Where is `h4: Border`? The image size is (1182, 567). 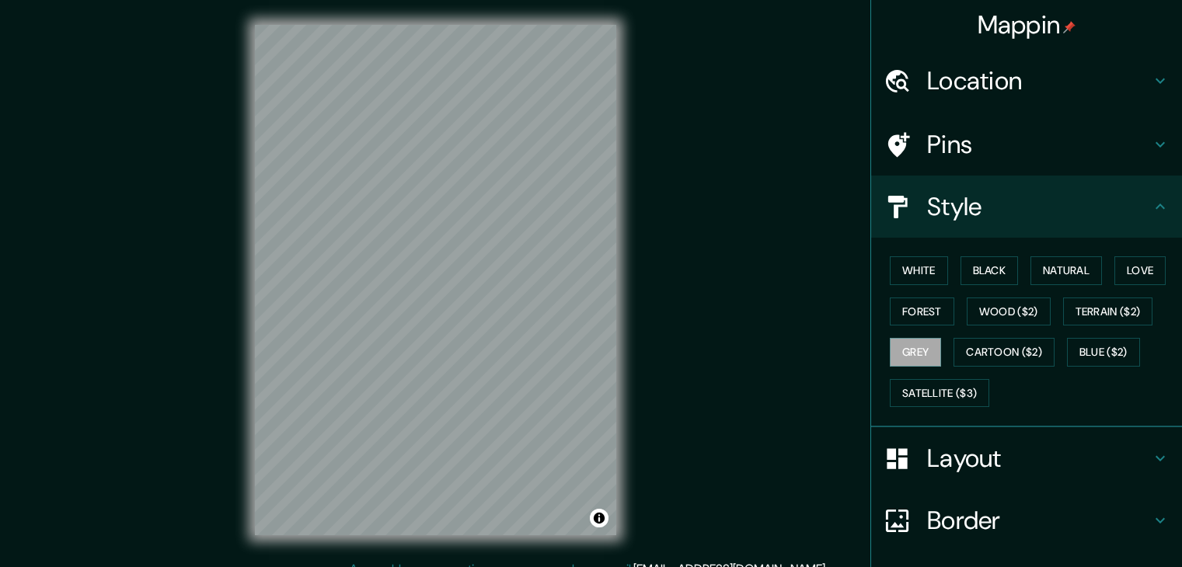
h4: Border is located at coordinates (1039, 521).